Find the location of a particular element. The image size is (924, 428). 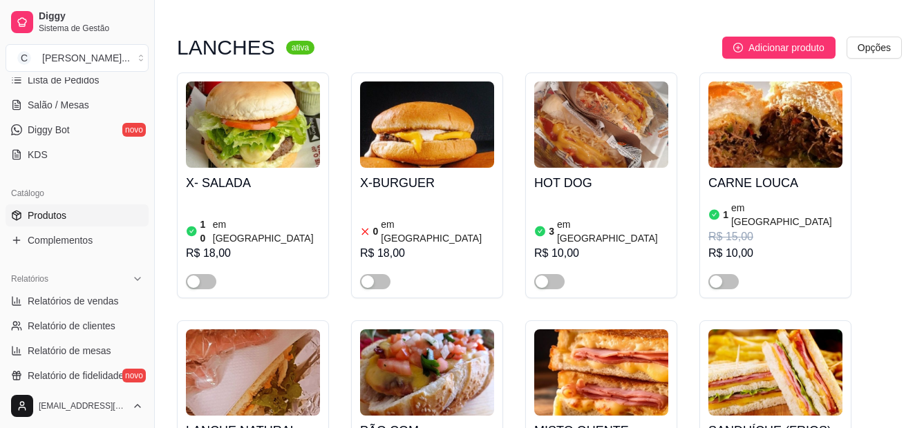

span: Sistema de Gestão is located at coordinates (91, 28).